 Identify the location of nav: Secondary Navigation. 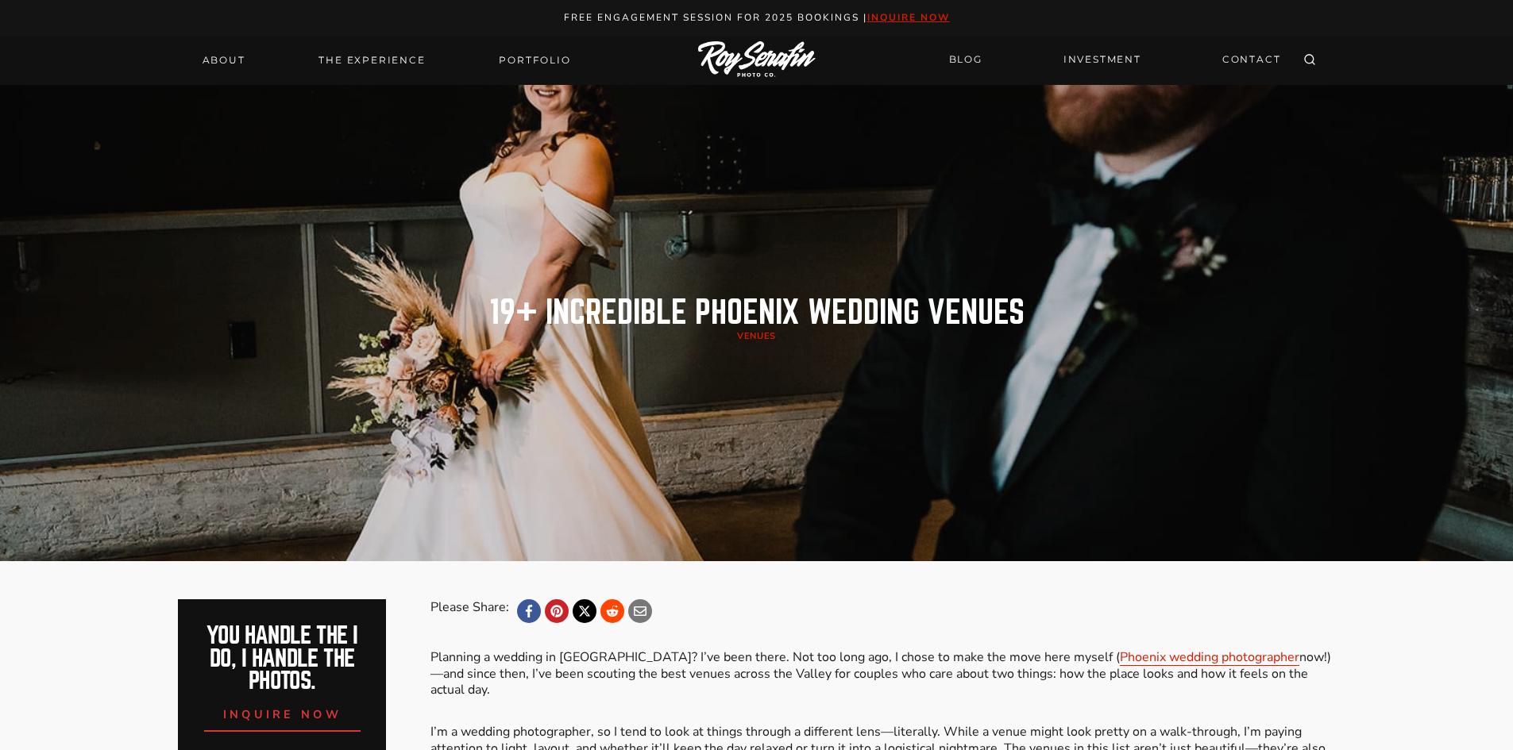
(1115, 60).